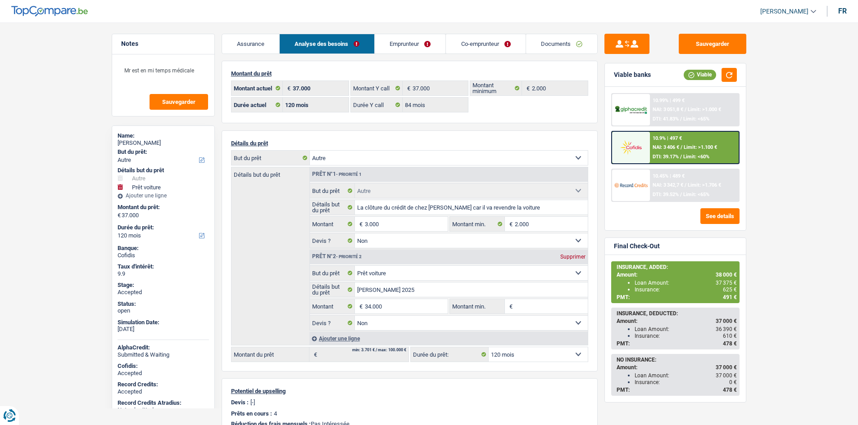  What do you see at coordinates (729, 344) in the screenshot?
I see `span: 478 €` at bounding box center [729, 344].